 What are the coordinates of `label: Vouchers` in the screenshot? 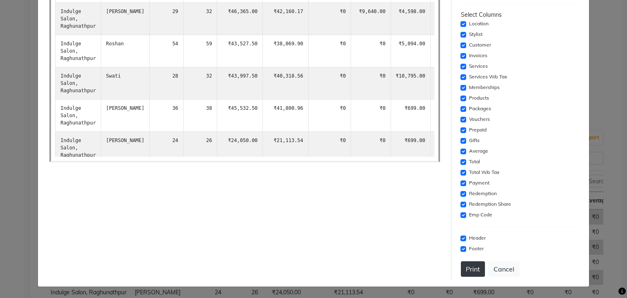 It's located at (479, 119).